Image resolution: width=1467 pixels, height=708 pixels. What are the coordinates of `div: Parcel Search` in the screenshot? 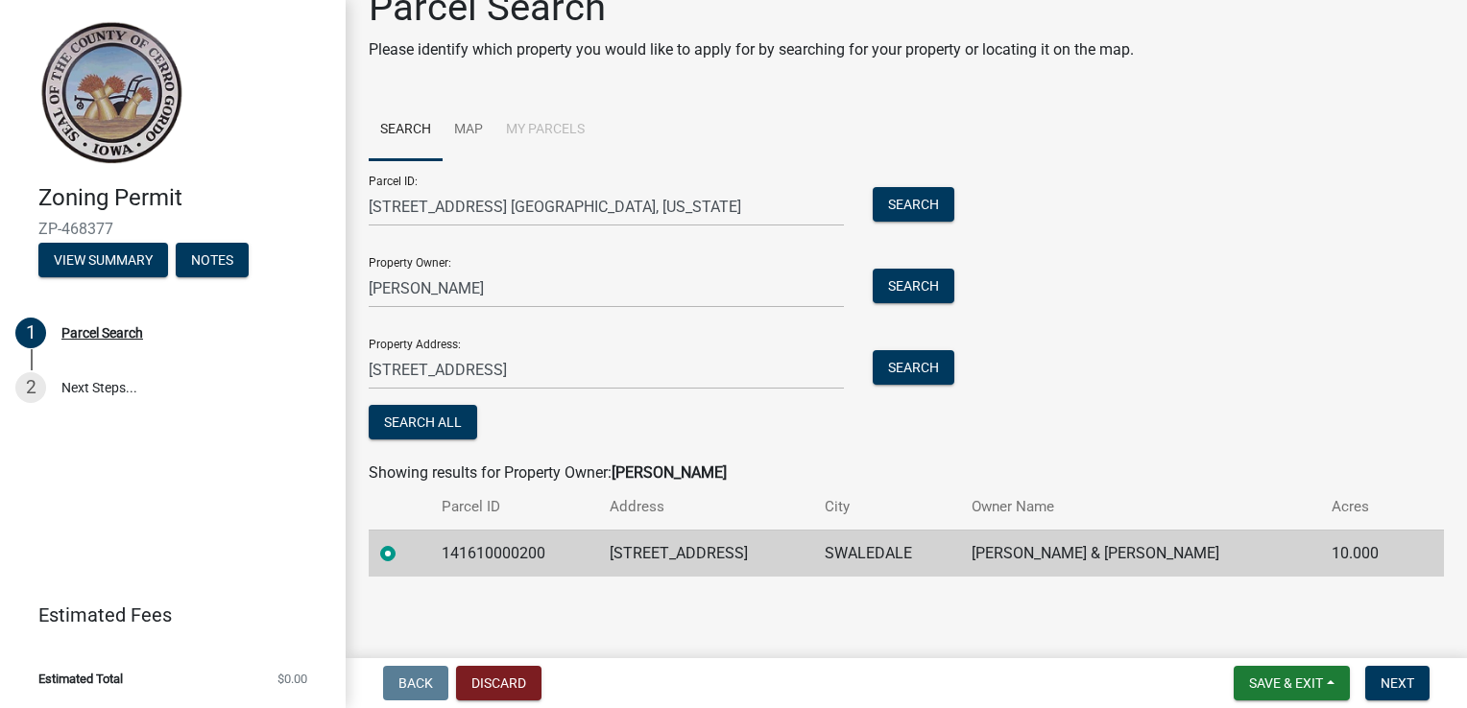 It's located at (102, 333).